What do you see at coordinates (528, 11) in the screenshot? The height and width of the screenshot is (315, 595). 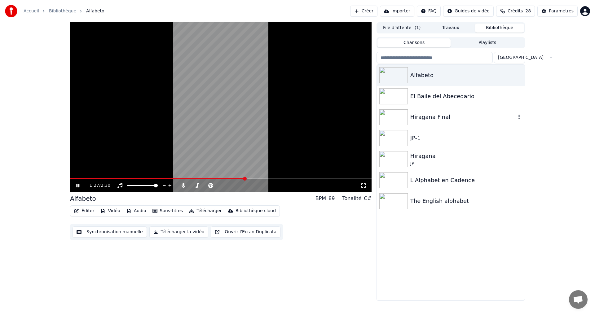 I see `span: 28` at bounding box center [528, 11].